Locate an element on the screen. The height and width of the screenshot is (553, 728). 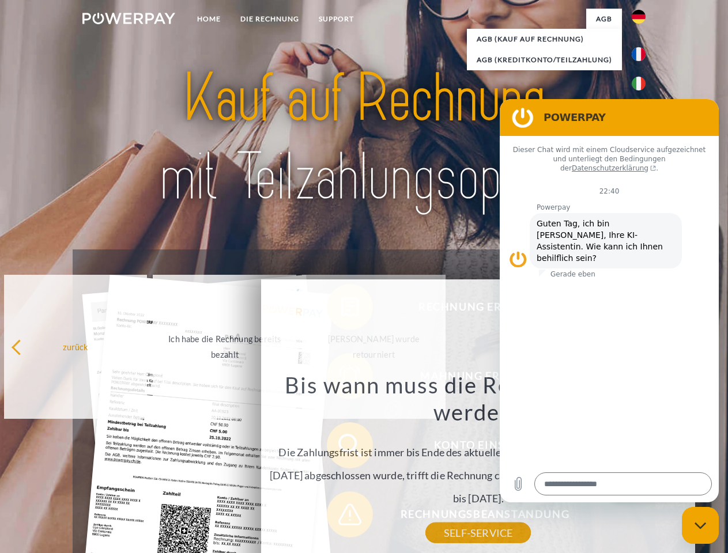
p: Gerade eben is located at coordinates (73, 175).